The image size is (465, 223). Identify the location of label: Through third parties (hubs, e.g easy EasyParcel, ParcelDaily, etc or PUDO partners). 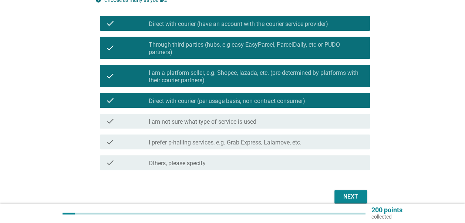
(256, 48).